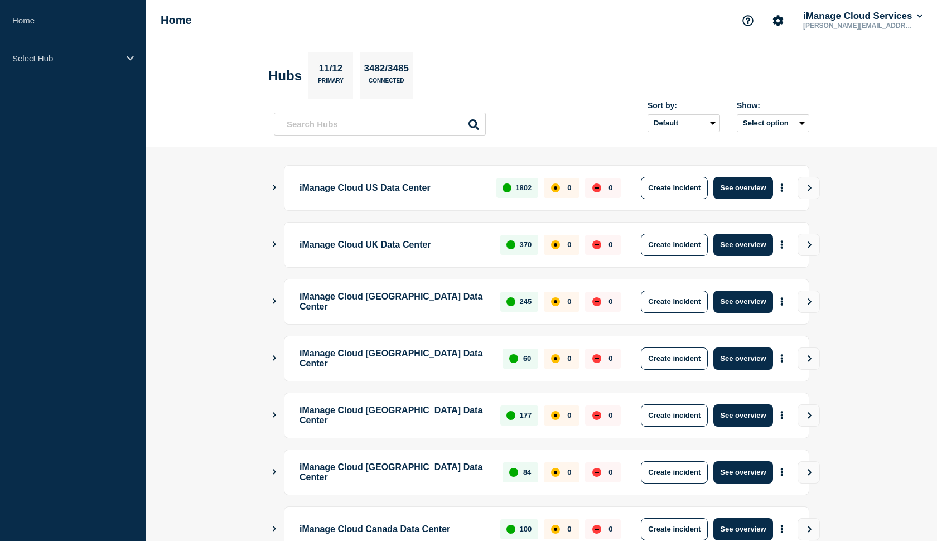  Describe the element at coordinates (331, 70) in the screenshot. I see `p: 11/12` at that location.